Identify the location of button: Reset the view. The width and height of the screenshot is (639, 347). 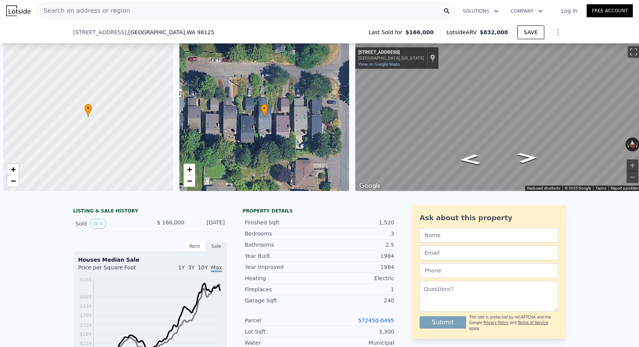
(632, 144).